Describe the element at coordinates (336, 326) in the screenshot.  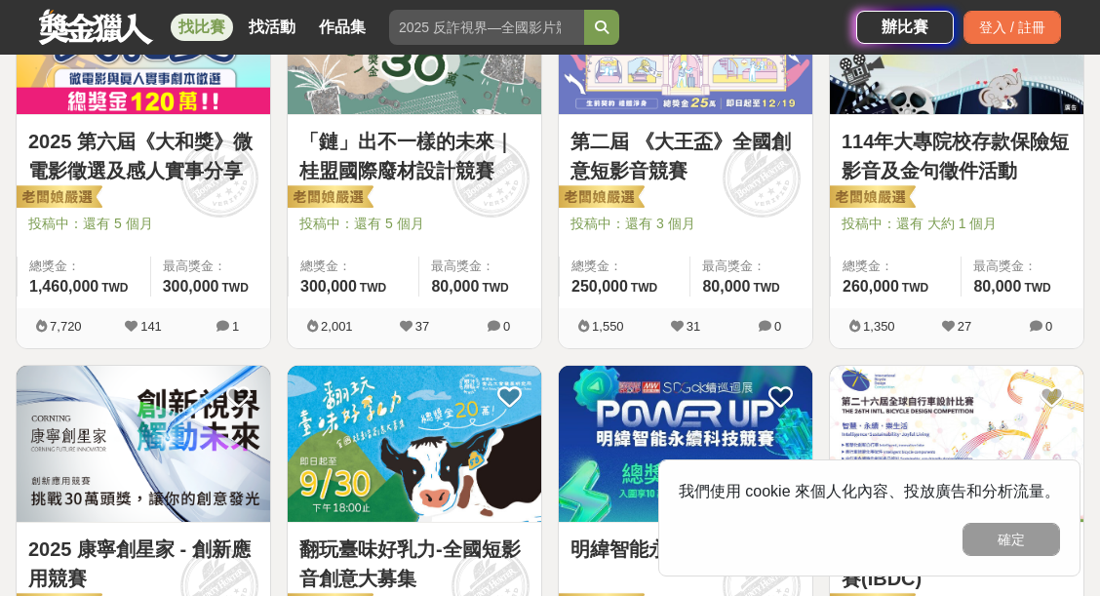
I see `span: 2,001` at that location.